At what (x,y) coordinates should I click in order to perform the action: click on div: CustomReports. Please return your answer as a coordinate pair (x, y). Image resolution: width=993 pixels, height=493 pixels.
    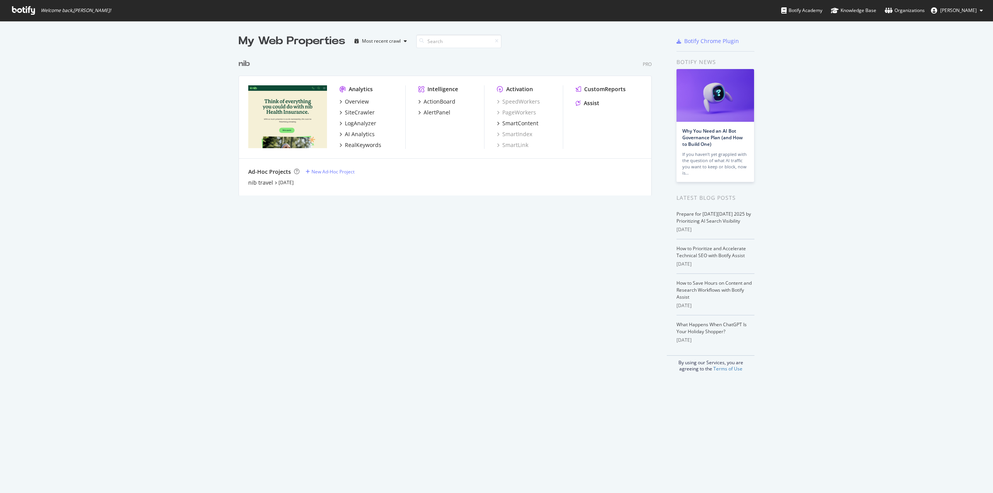
    Looking at the image, I should click on (605, 89).